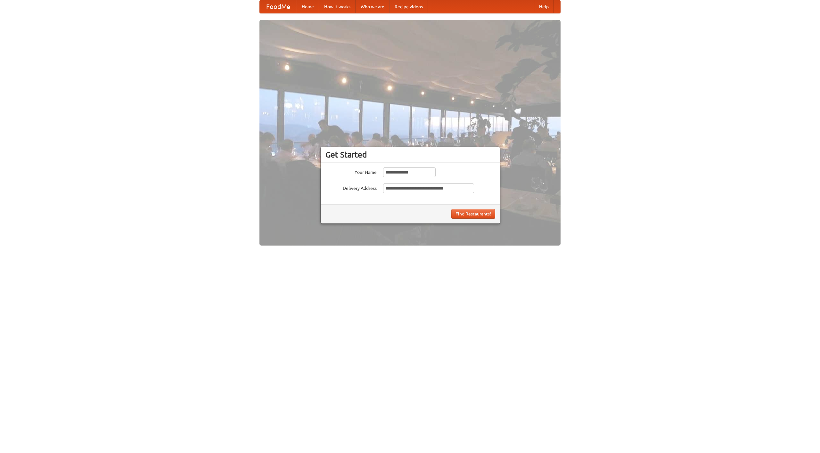  I want to click on a: Help, so click(544, 7).